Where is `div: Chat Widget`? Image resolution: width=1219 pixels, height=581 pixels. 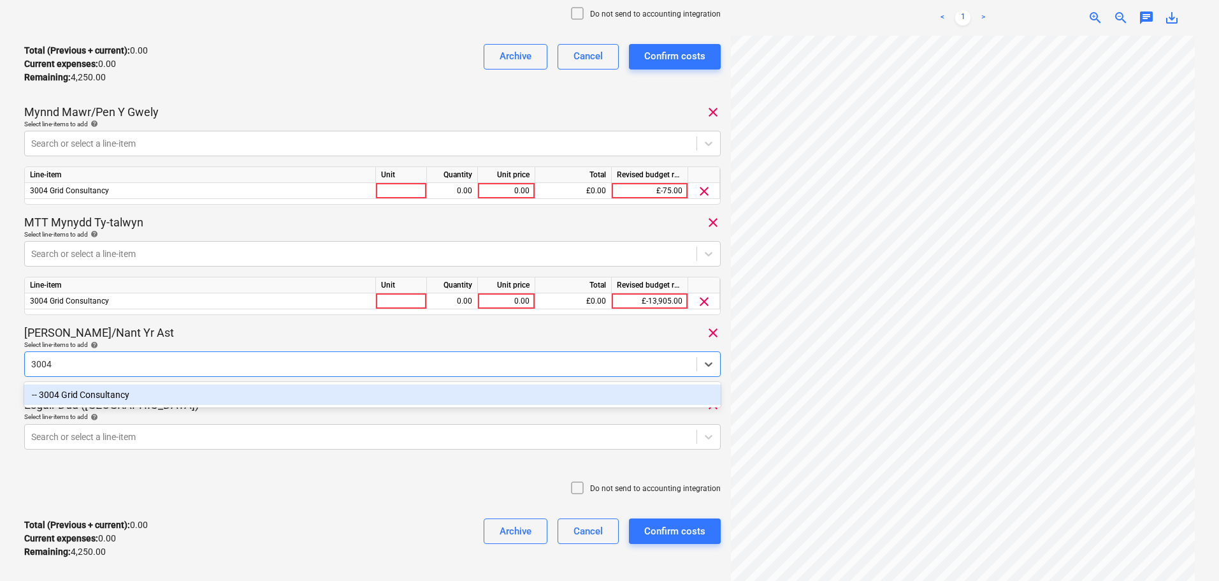 div: Chat Widget is located at coordinates (1187, 550).